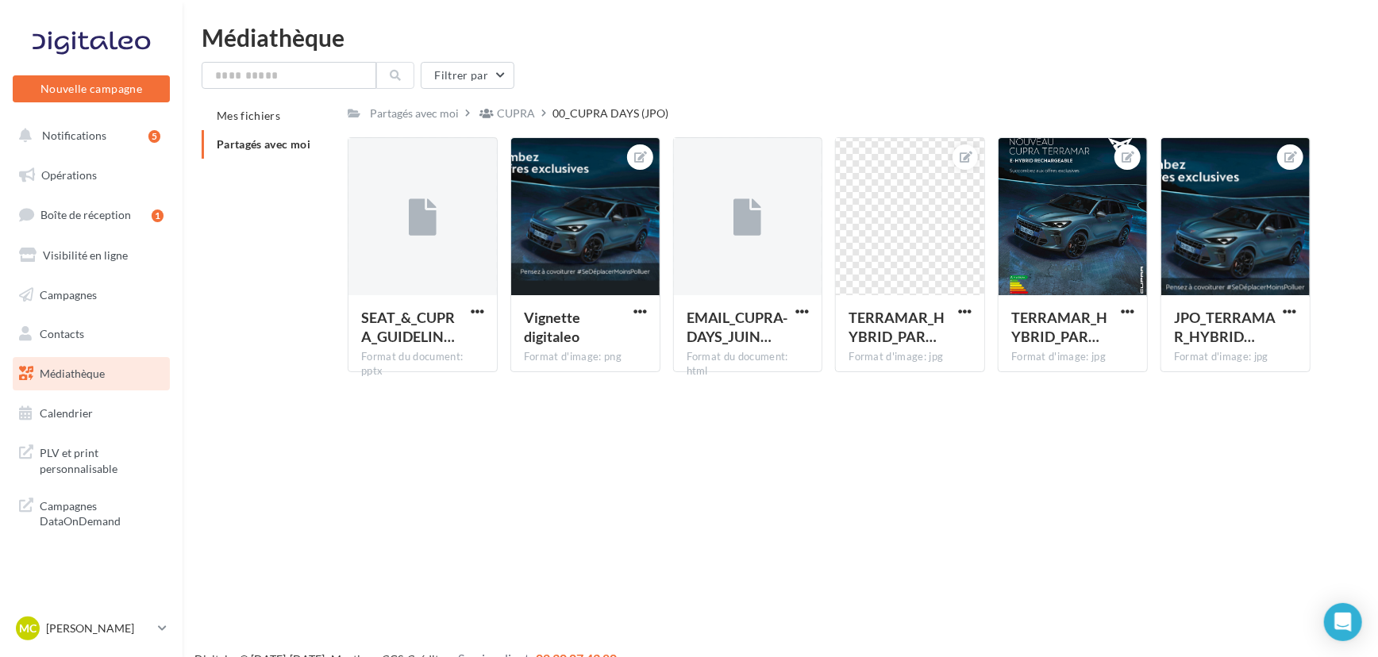 This screenshot has width=1378, height=657. What do you see at coordinates (585, 357) in the screenshot?
I see `div: Format d'image: png` at bounding box center [585, 357].